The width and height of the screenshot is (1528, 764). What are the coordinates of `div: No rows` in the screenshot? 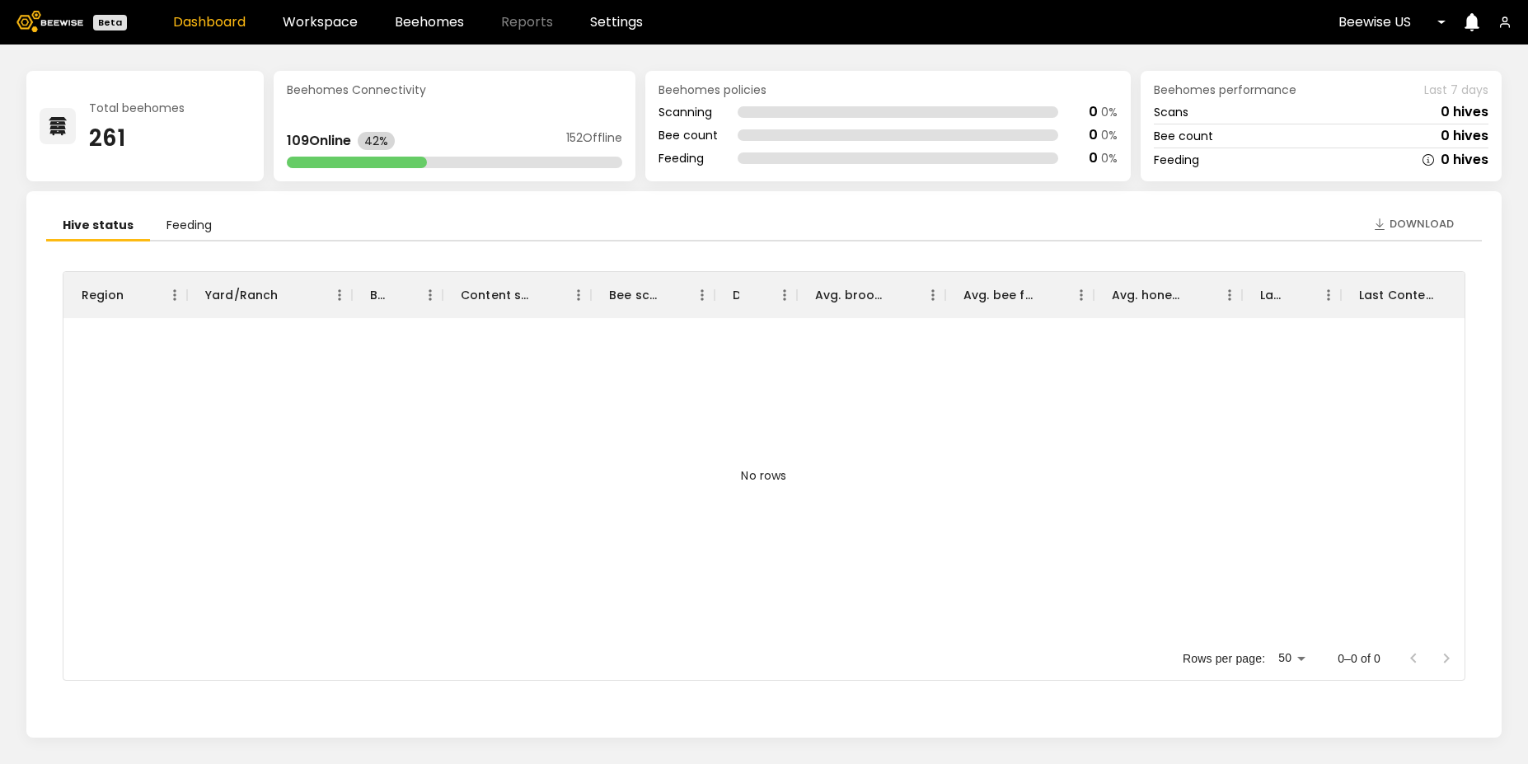 It's located at (764, 476).